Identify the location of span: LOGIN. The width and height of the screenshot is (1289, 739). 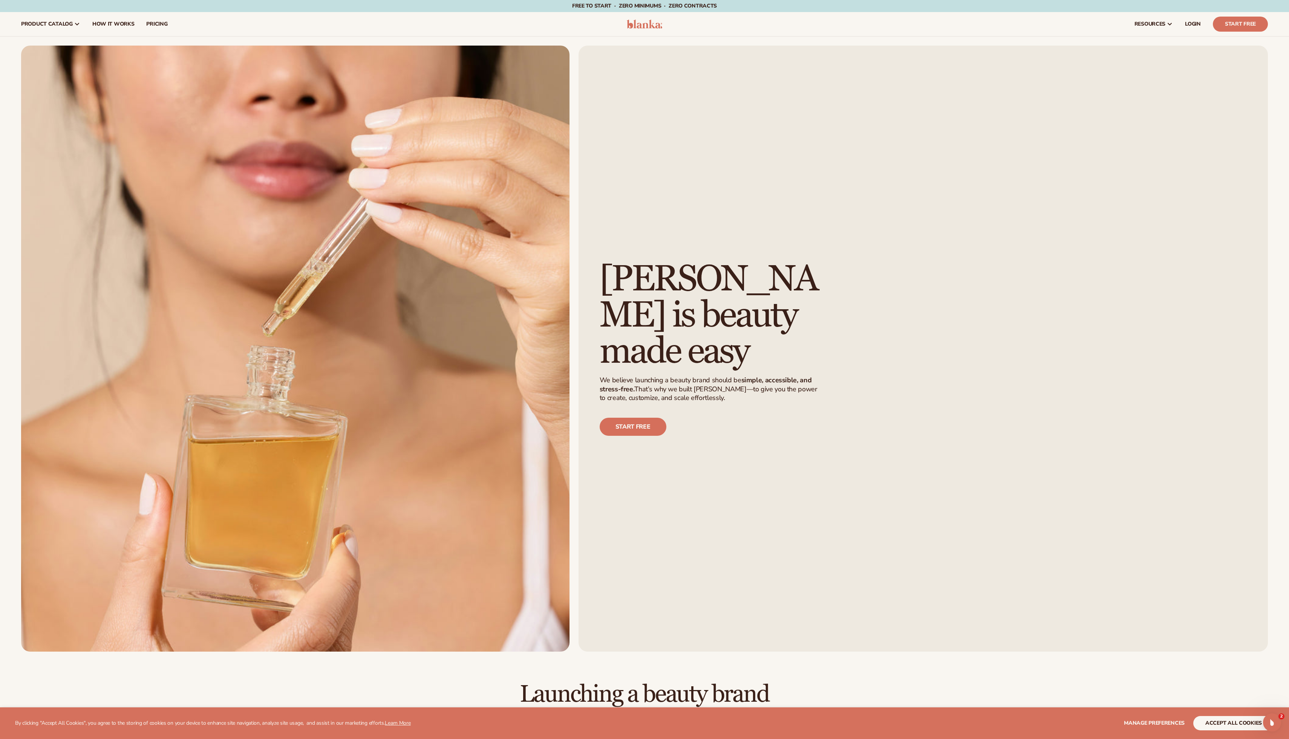
(1193, 24).